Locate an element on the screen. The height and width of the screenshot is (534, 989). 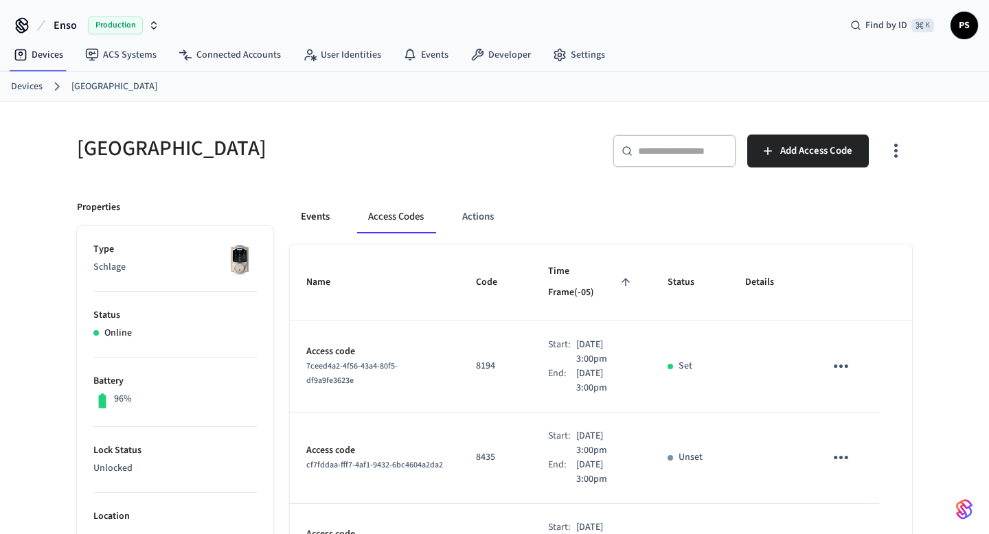
button: Actions is located at coordinates (478, 217).